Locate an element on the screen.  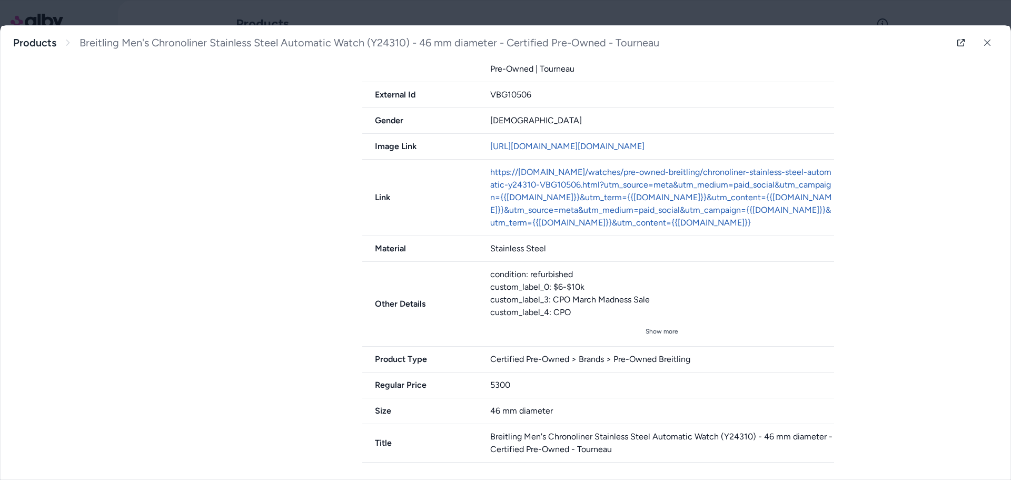
div: VBG10506 is located at coordinates (662, 95).